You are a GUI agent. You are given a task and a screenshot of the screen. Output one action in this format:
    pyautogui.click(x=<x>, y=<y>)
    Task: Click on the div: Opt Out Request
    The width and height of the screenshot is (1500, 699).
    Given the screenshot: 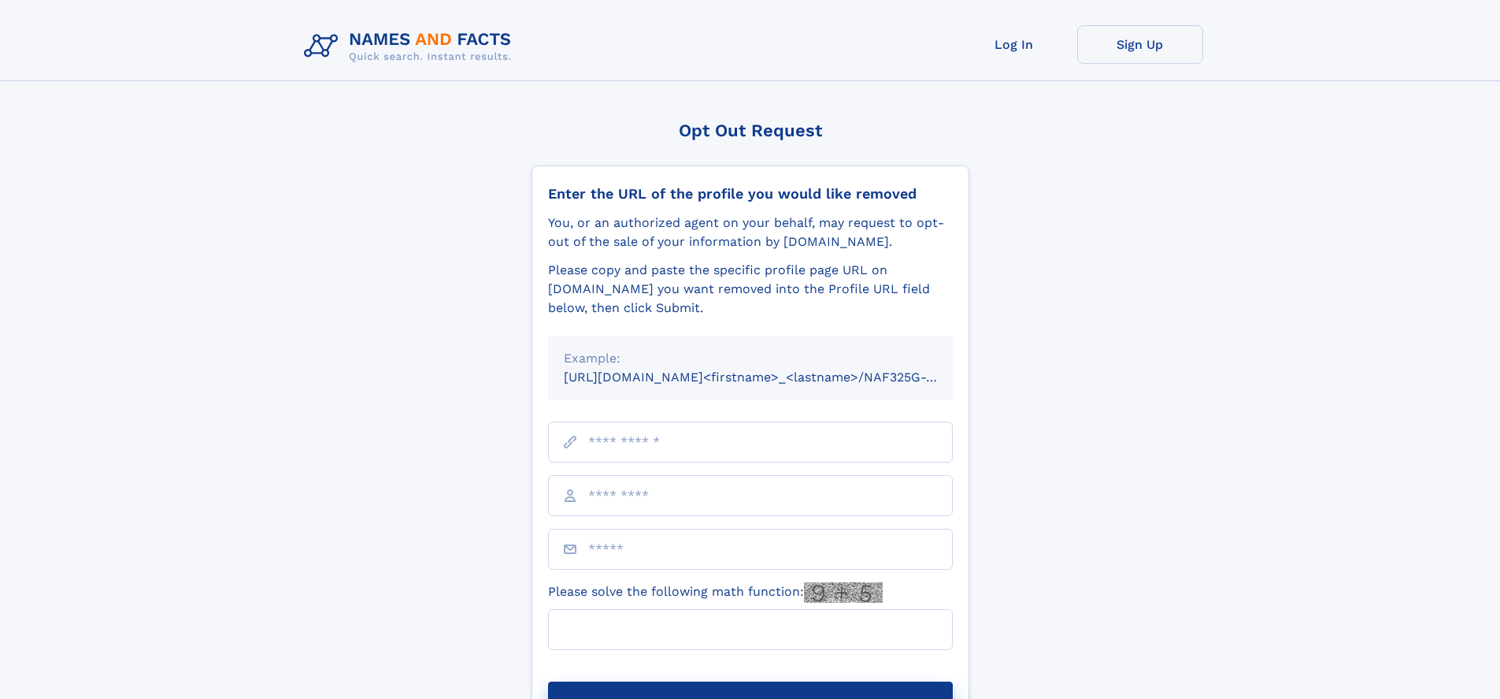 What is the action you would take?
    pyautogui.click(x=751, y=130)
    